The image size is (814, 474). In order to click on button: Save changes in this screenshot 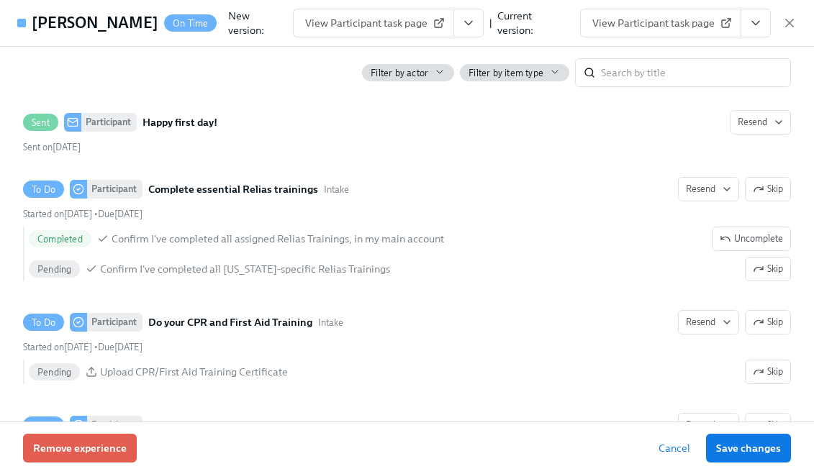, I will do `click(749, 448)`.